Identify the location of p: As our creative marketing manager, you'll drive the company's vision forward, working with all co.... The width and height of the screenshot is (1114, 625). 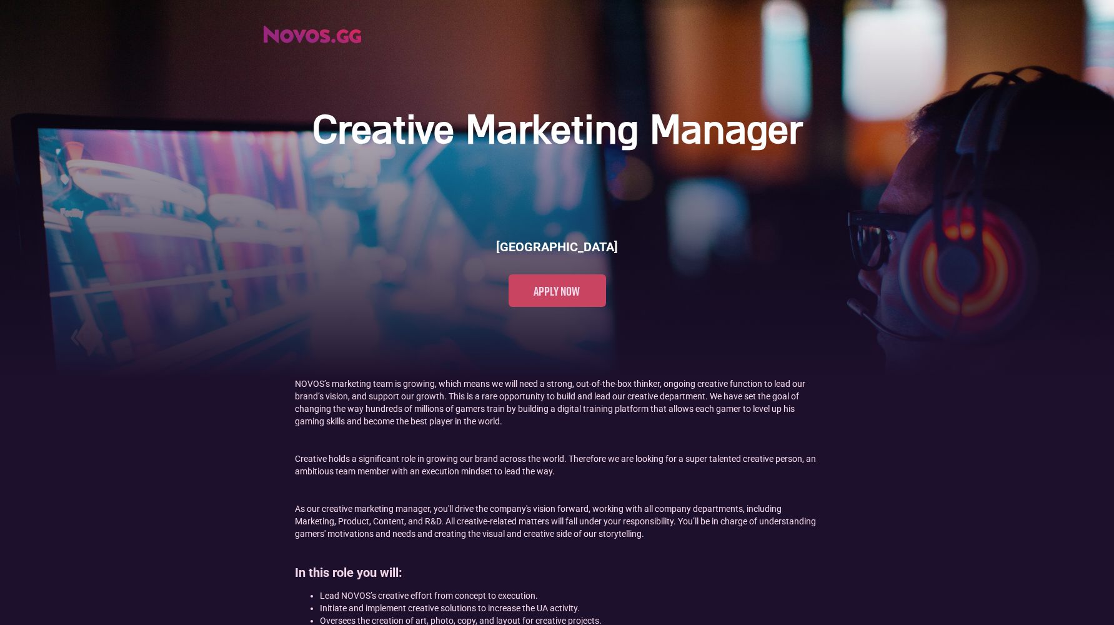
(557, 521).